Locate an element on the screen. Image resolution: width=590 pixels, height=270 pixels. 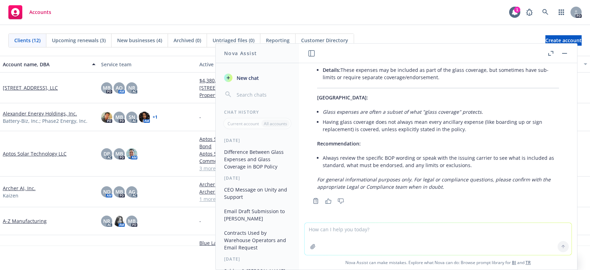
a: 3 more is located at coordinates (246, 168).